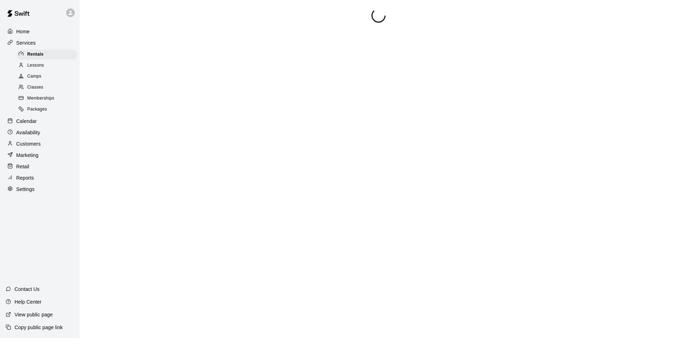 This screenshot has width=677, height=338. Describe the element at coordinates (41, 98) in the screenshot. I see `span: Memberships` at that location.